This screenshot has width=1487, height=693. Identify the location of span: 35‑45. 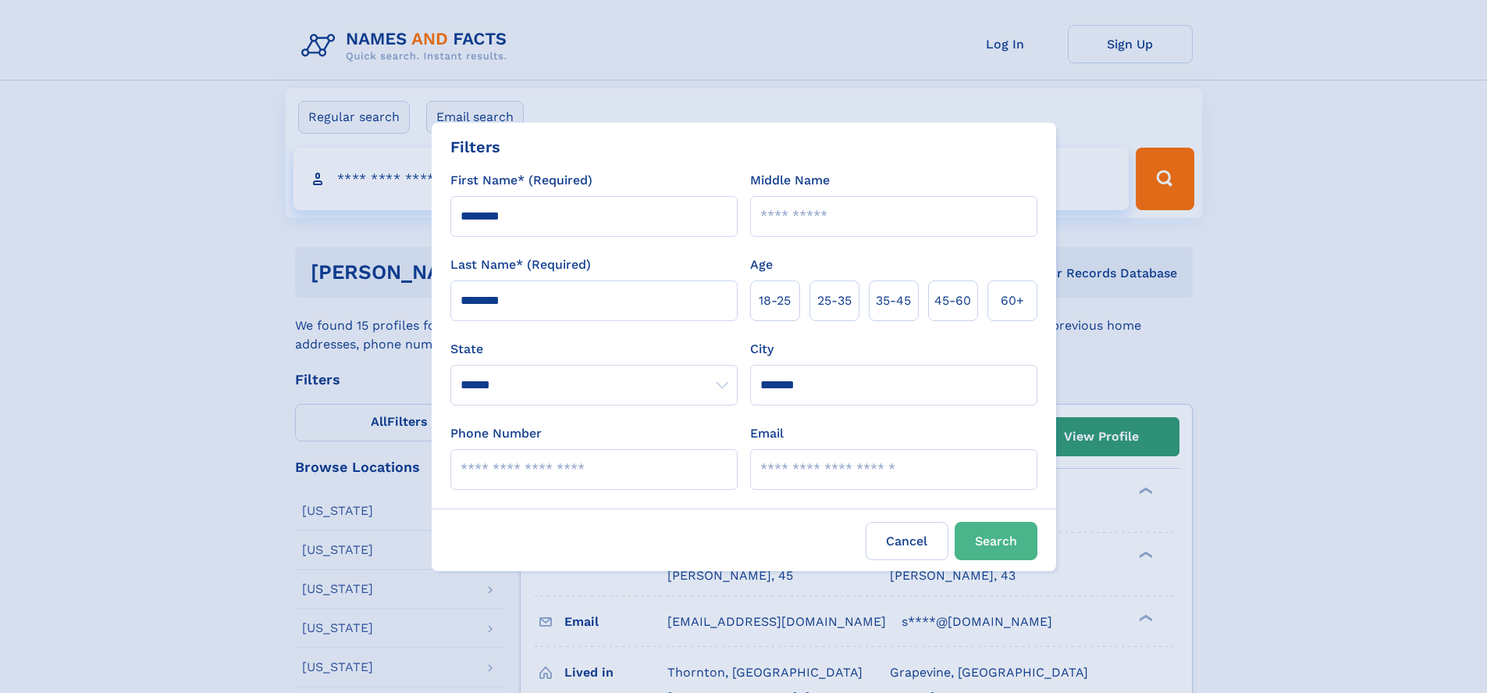
(893, 301).